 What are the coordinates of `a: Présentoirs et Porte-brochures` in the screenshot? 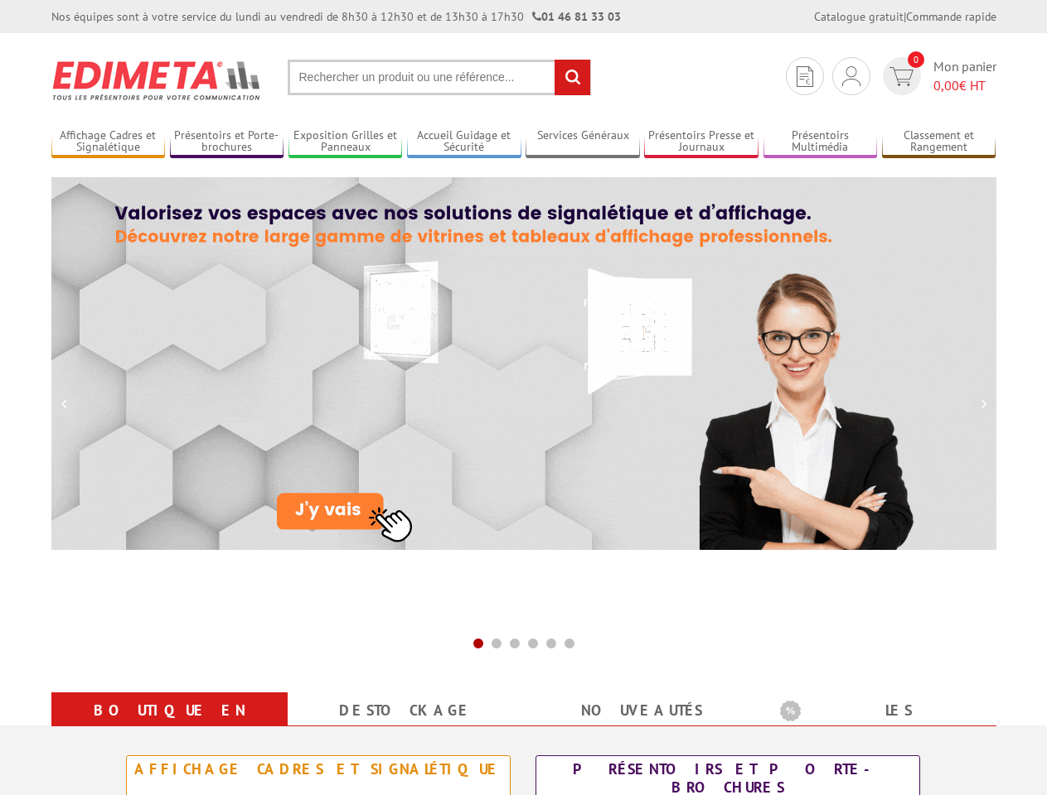 It's located at (227, 142).